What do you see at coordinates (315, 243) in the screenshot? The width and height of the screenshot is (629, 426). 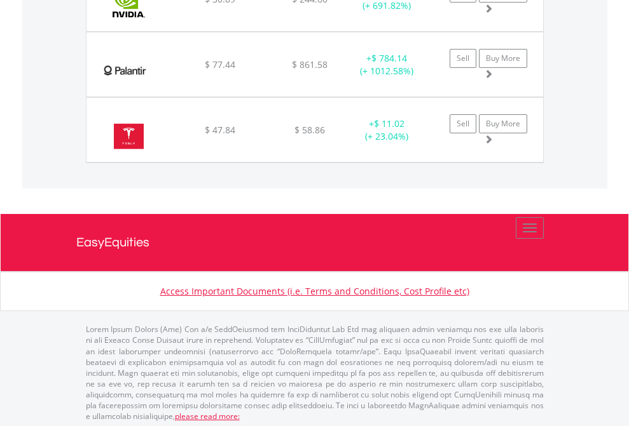 I see `a: EasyEquities` at bounding box center [315, 243].